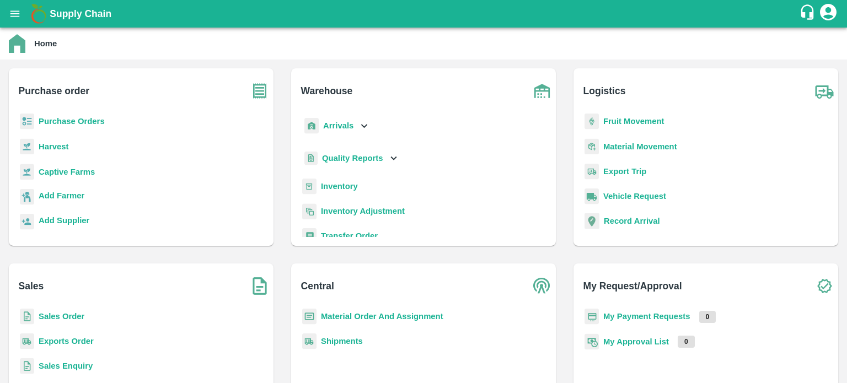  What do you see at coordinates (66, 341) in the screenshot?
I see `a: Exports Order` at bounding box center [66, 341].